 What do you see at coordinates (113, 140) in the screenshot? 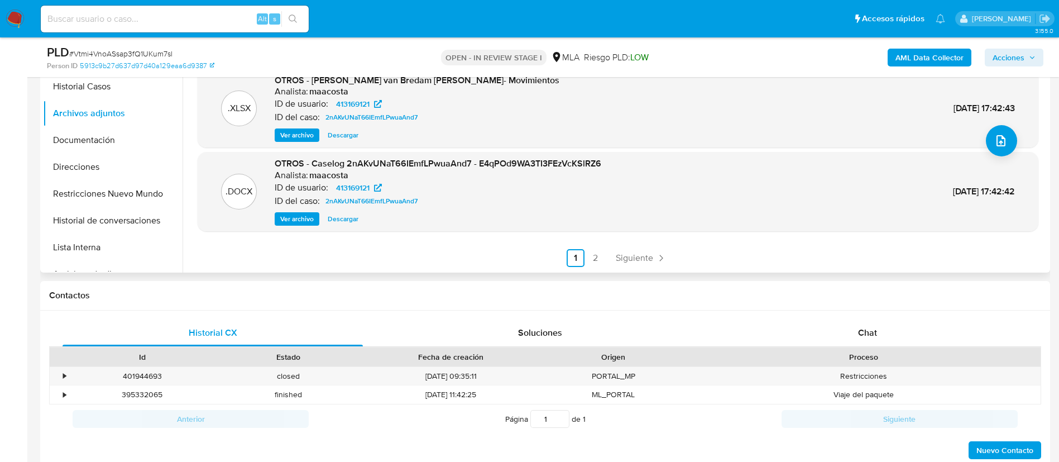
I see `button: Documentación` at bounding box center [113, 140].